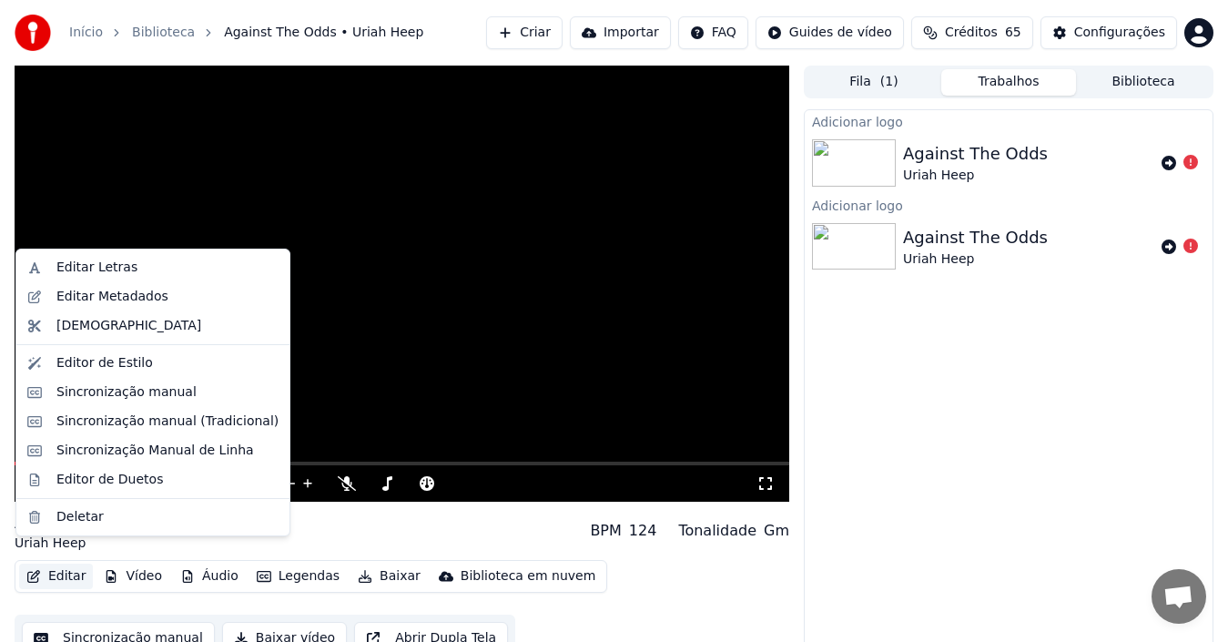 Image resolution: width=1228 pixels, height=642 pixels. Describe the element at coordinates (56, 576) in the screenshot. I see `button: Editar` at that location.